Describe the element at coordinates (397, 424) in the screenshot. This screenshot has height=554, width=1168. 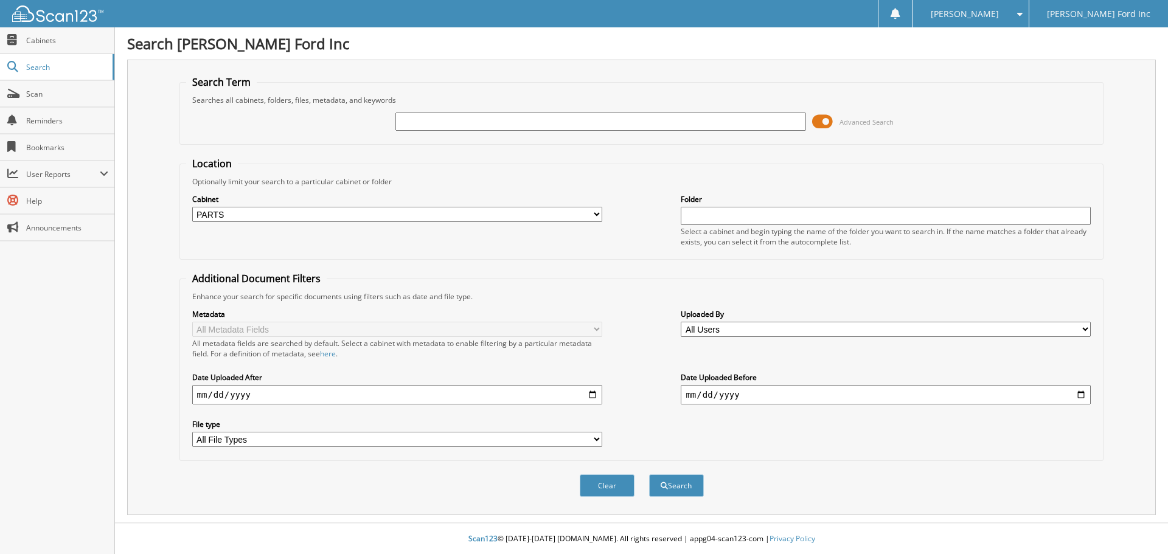
I see `label: File type` at that location.